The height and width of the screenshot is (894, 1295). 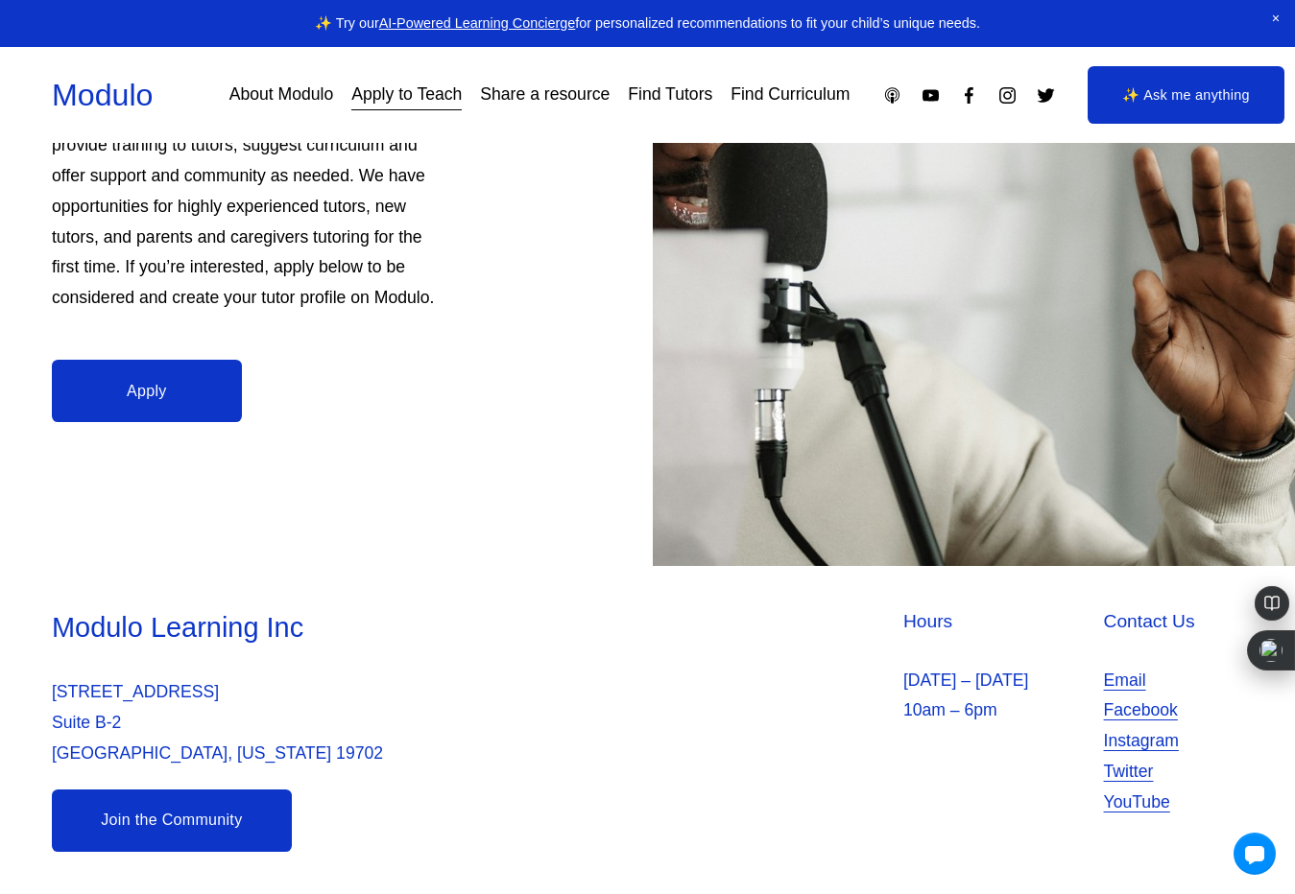 What do you see at coordinates (1174, 622) in the screenshot?
I see `h4: Contact Us` at bounding box center [1174, 622].